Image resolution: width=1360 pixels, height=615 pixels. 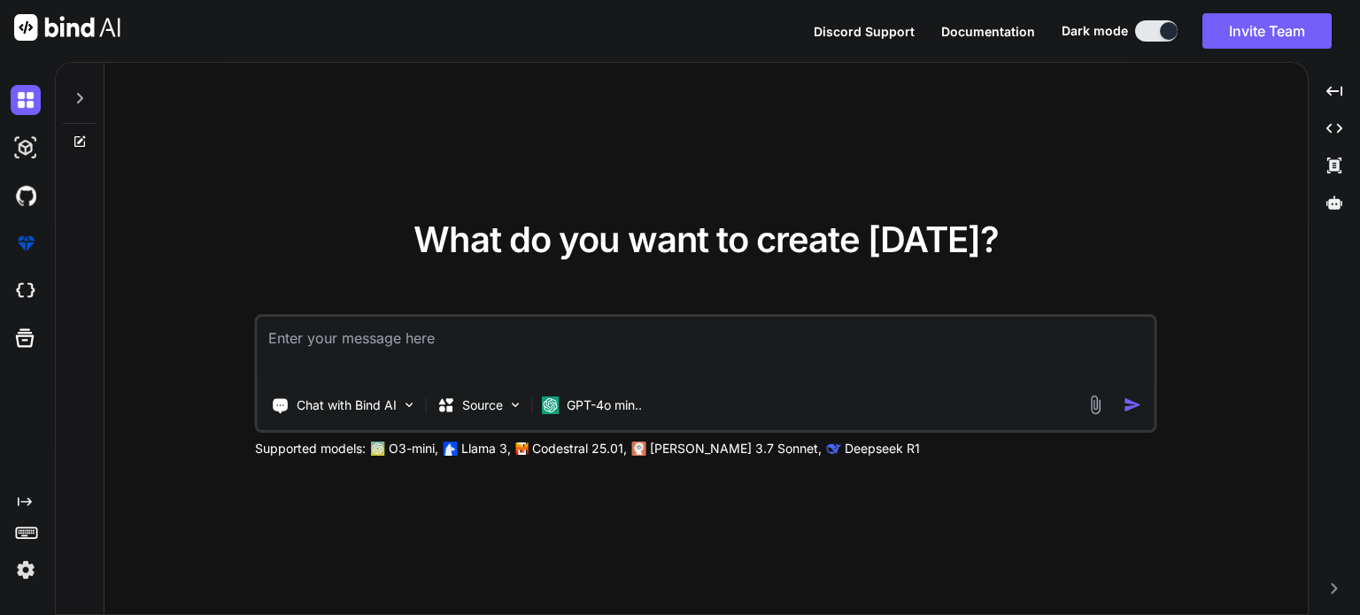 What do you see at coordinates (378, 449) in the screenshot?
I see `img: GPT-4` at bounding box center [378, 449].